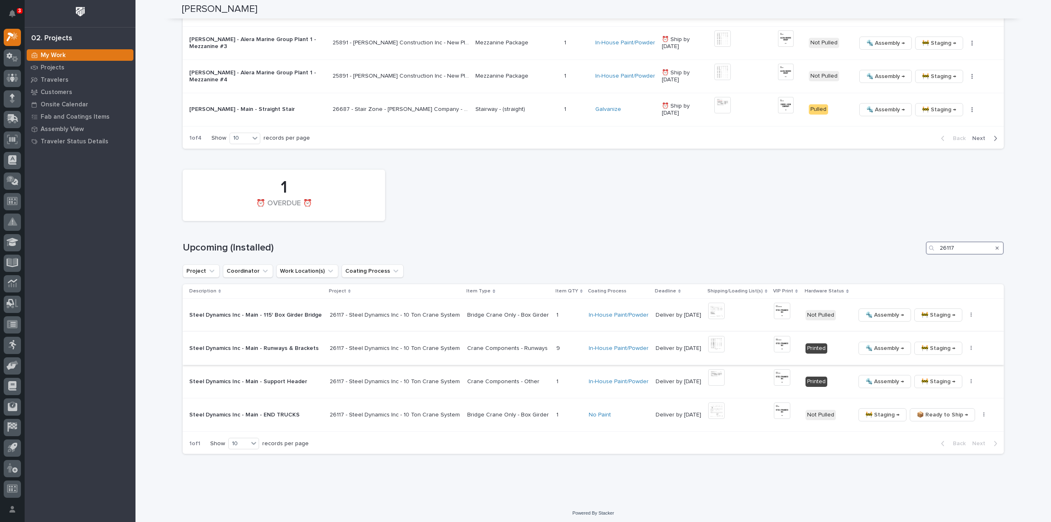 The image size is (1051, 522). I want to click on a: Traveler Status Details, so click(80, 141).